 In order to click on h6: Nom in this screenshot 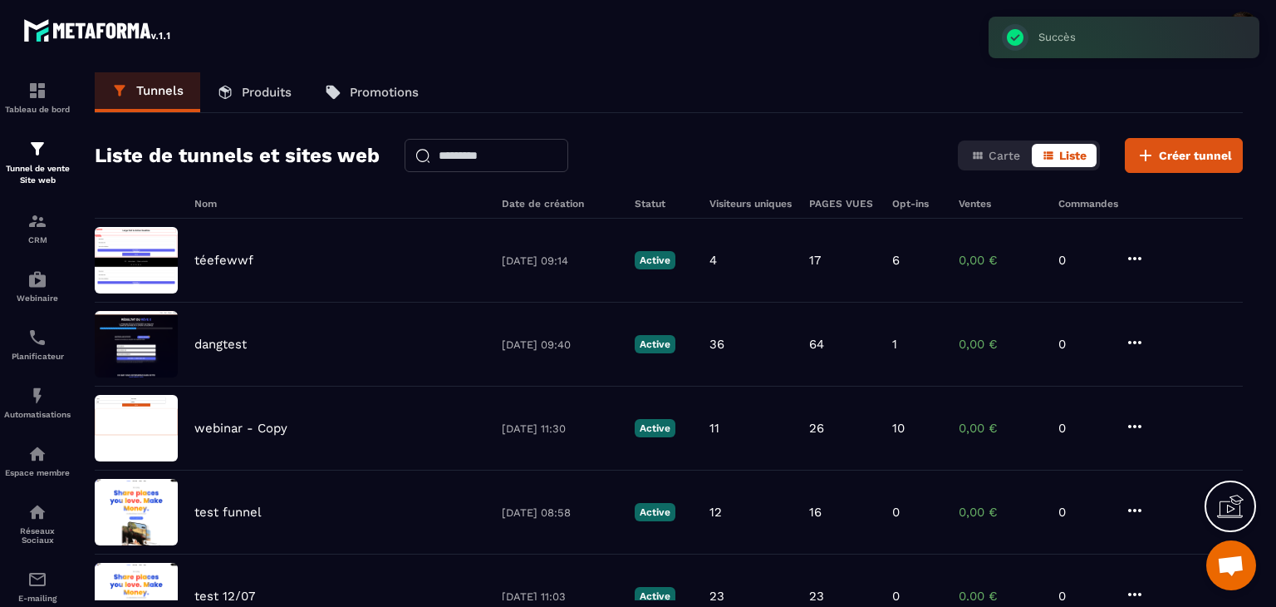, I will do `click(340, 204)`.